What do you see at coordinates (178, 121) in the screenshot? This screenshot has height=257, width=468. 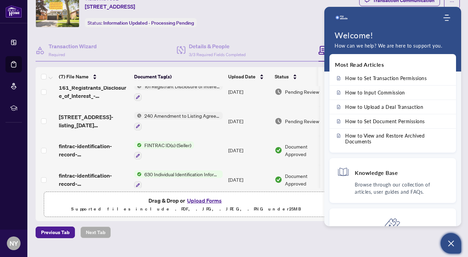 I see `button: Status Icon240 Amendment to Listing Agreement - Authority to Offer for Sale Price Change/Extensio...` at bounding box center [178, 121].